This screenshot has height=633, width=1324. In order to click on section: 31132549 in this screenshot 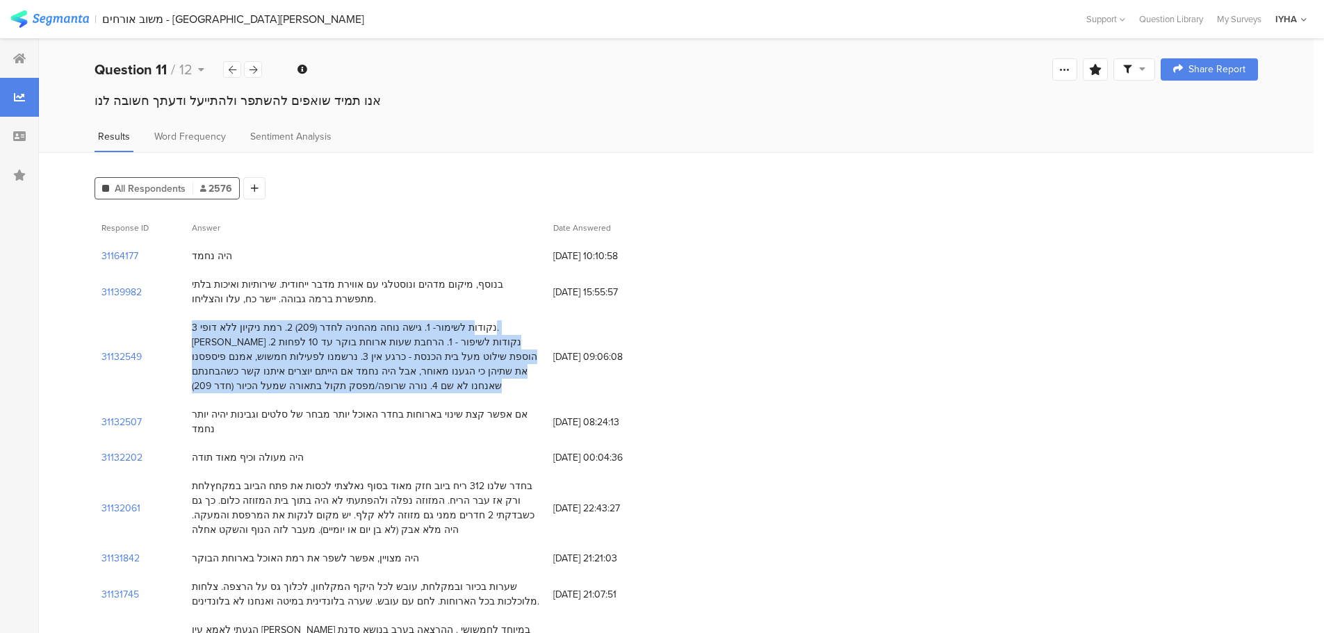, I will do `click(122, 357)`.